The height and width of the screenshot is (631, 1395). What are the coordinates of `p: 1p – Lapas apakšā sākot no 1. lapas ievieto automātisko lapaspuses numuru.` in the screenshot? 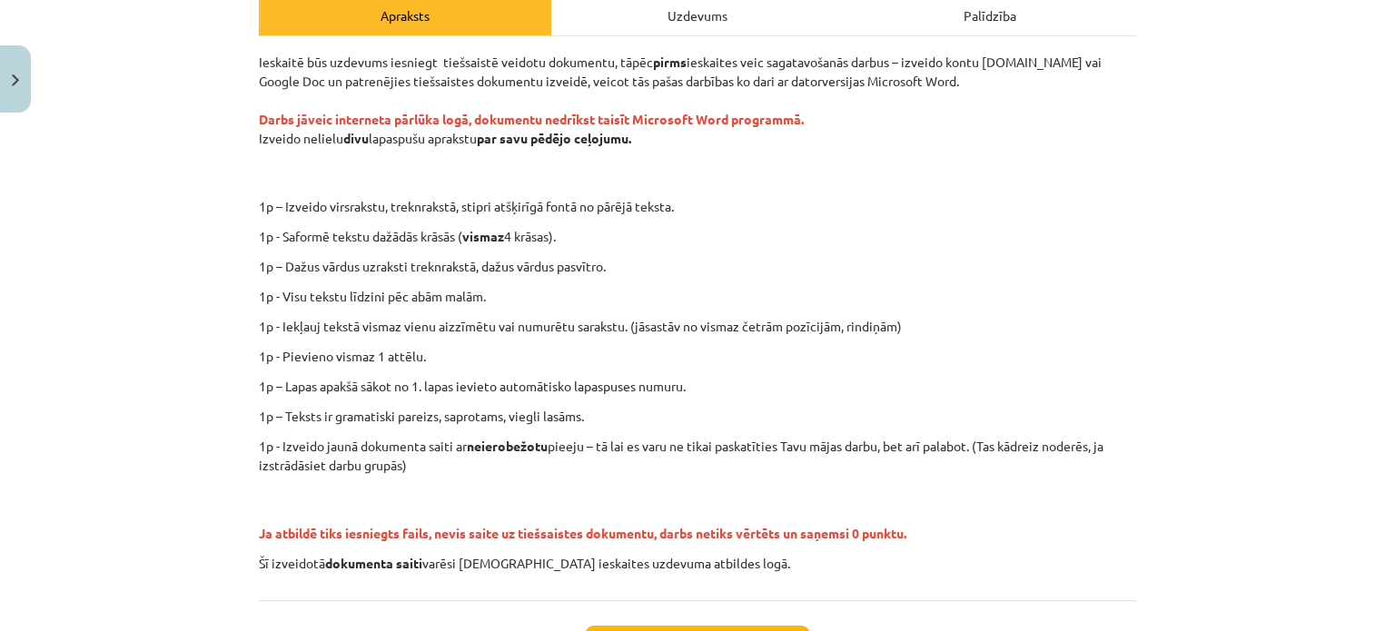 It's located at (697, 386).